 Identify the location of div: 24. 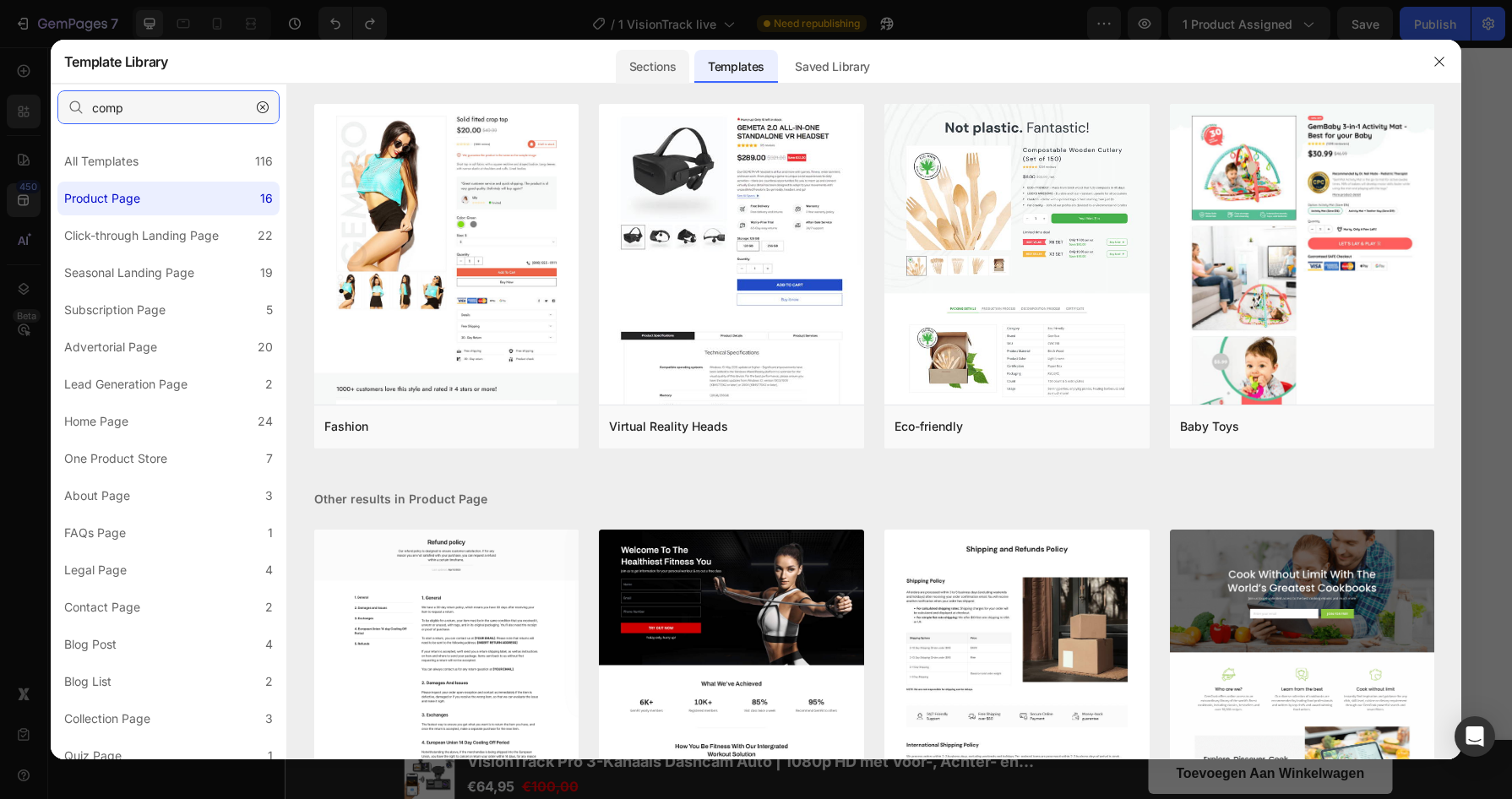
(266, 421).